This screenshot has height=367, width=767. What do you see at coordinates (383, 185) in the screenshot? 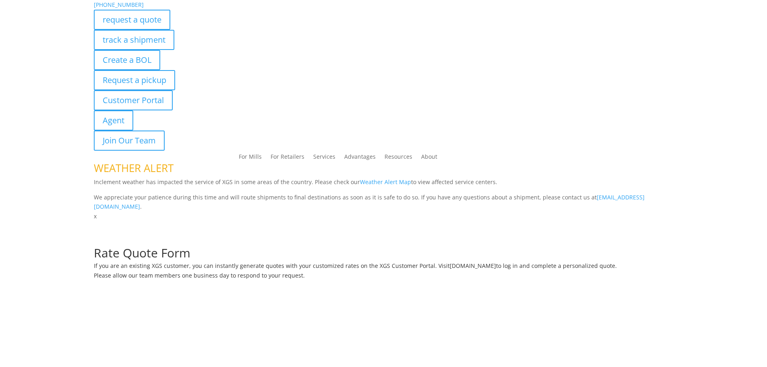
I see `p: Inclement weather has impacted the service of XGS in some areas of the country. Please check our ...` at bounding box center [383, 185].